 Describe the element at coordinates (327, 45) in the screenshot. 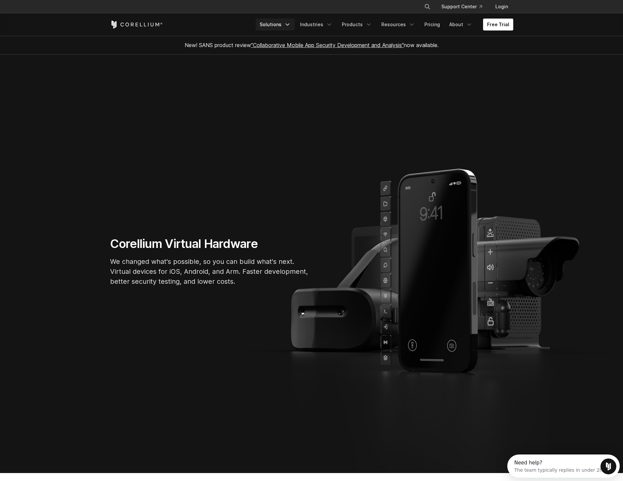

I see `a: "Collaborative Mobile App Security Development and Analysis"` at that location.